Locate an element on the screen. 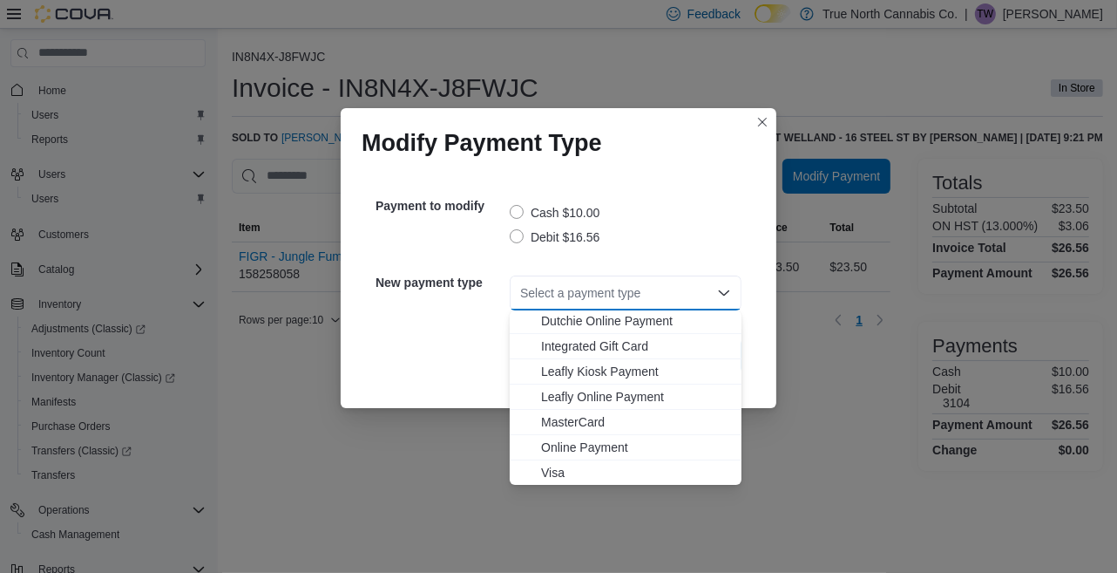  label: Debit $16.56 is located at coordinates (554, 237).